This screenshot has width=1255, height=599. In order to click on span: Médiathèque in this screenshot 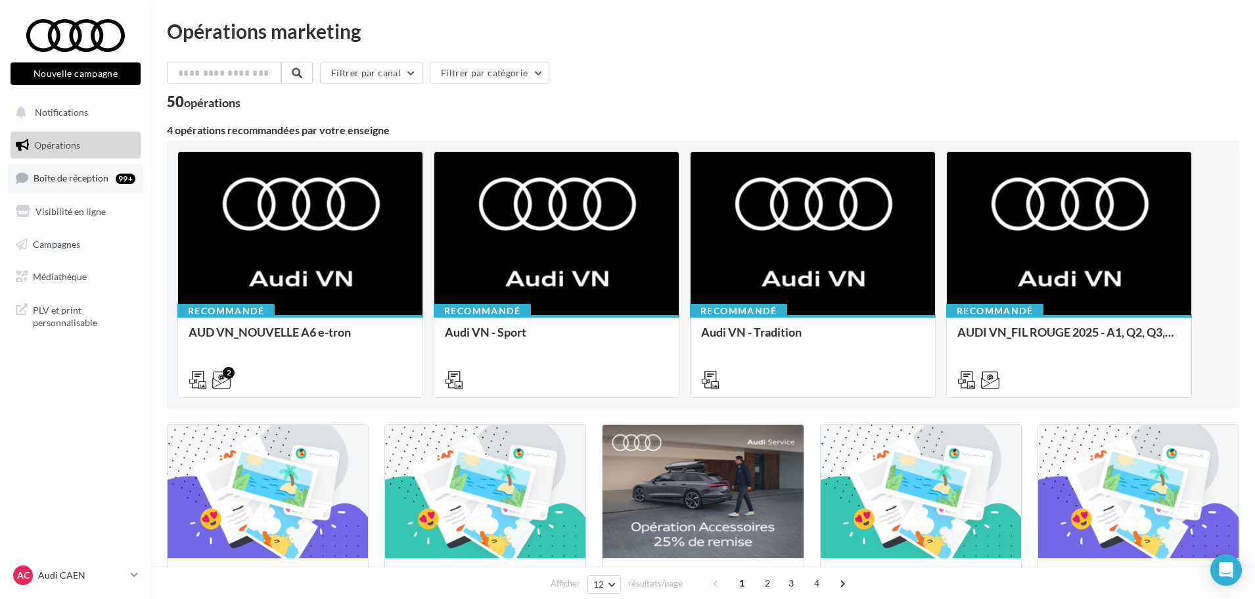, I will do `click(60, 276)`.